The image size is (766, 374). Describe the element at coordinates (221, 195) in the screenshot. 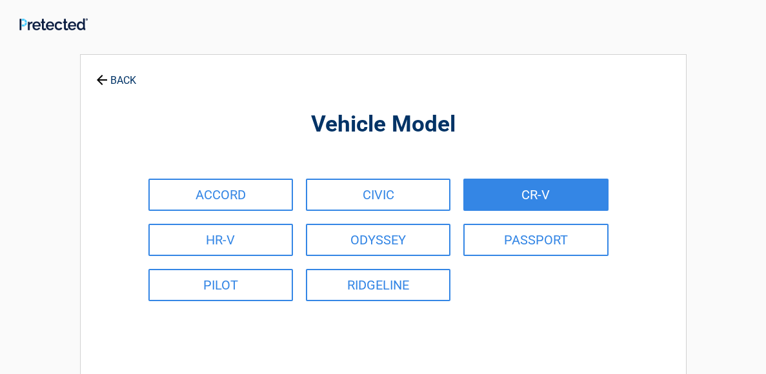

I see `a: ACCORD` at that location.